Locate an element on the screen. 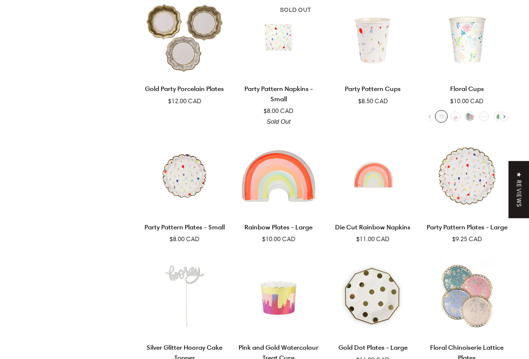  p: Party Pattern Cups is located at coordinates (373, 89).